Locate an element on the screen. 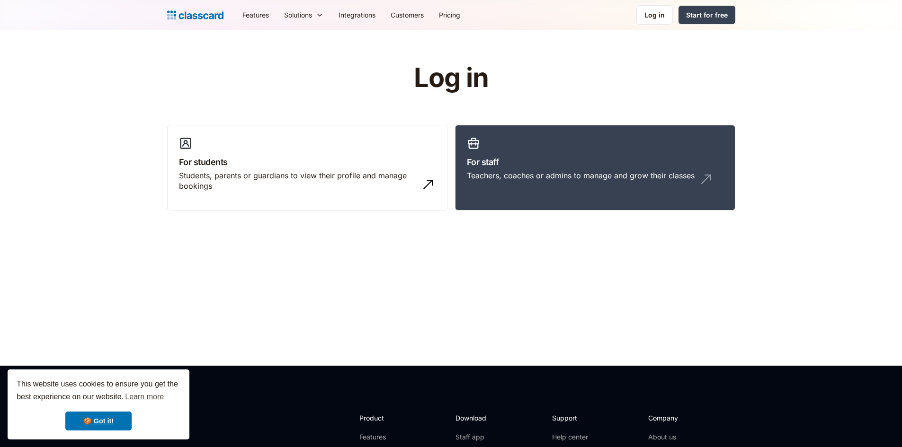 This screenshot has height=447, width=902. h2: Product is located at coordinates (384, 418).